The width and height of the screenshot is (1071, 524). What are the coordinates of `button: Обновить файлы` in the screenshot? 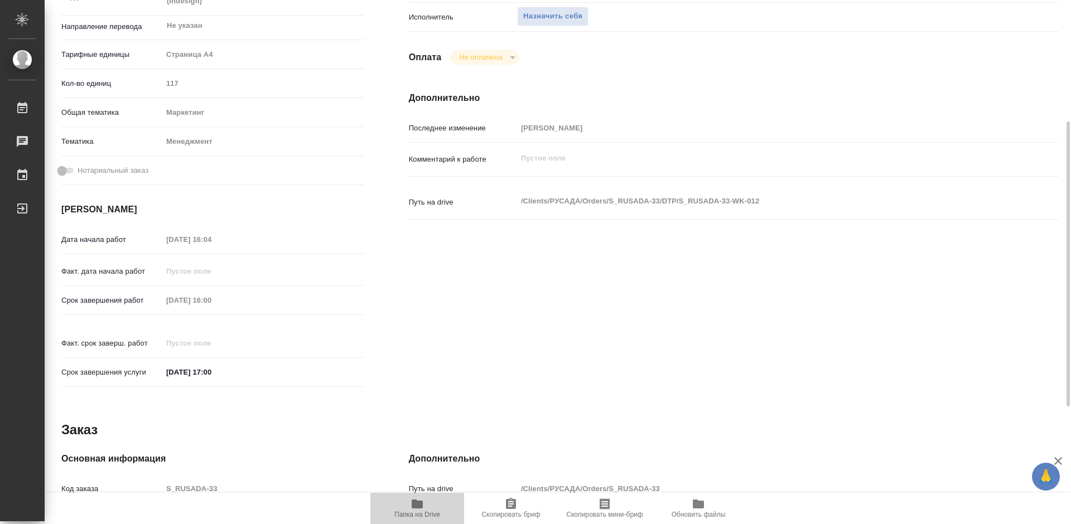 It's located at (699, 509).